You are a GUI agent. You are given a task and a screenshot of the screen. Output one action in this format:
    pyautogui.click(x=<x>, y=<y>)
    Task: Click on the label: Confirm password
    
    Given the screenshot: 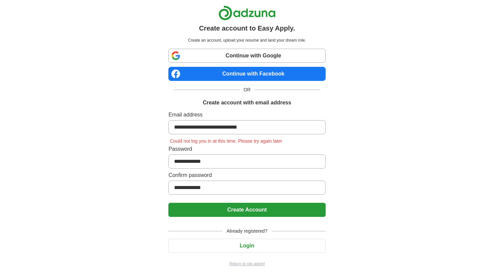 What is the action you would take?
    pyautogui.click(x=246, y=175)
    